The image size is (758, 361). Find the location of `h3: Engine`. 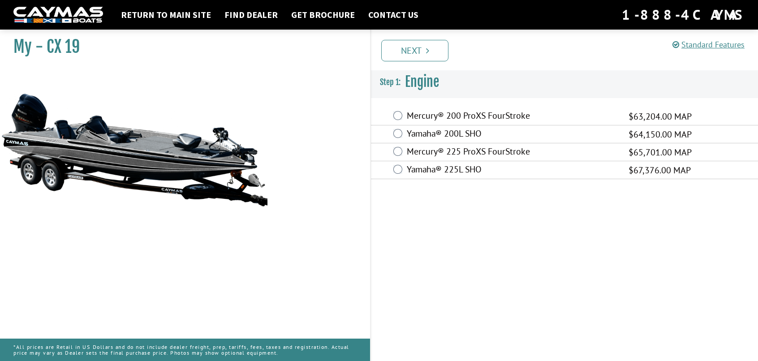

h3: Engine is located at coordinates (565, 82).